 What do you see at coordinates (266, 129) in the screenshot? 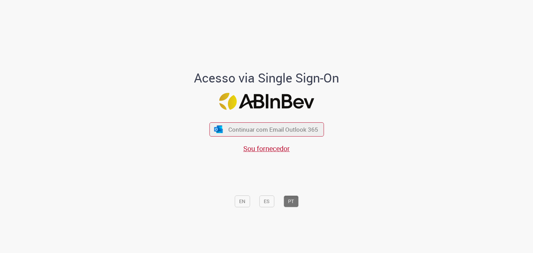
I see `button: ícone Azure/Microsoft 360 Continuar com Email Outlook 365` at bounding box center [266, 129].